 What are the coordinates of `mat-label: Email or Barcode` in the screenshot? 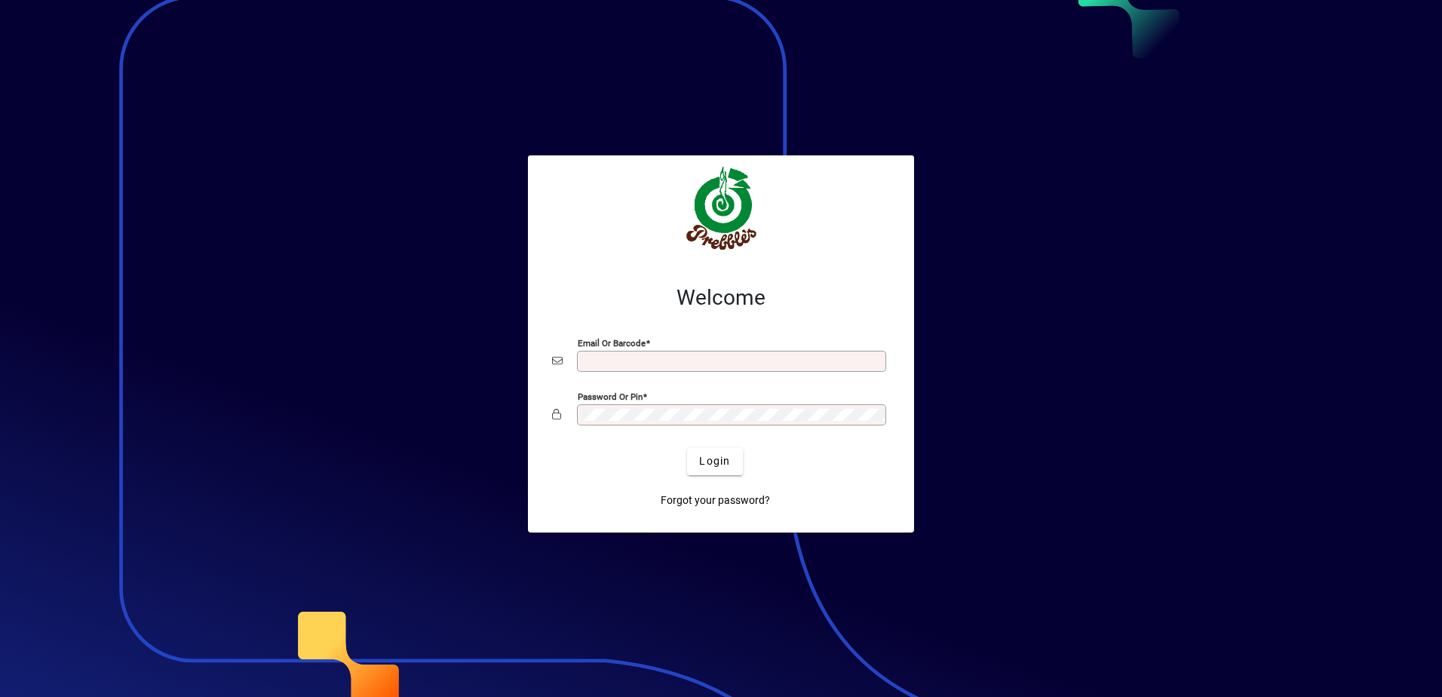 It's located at (612, 342).